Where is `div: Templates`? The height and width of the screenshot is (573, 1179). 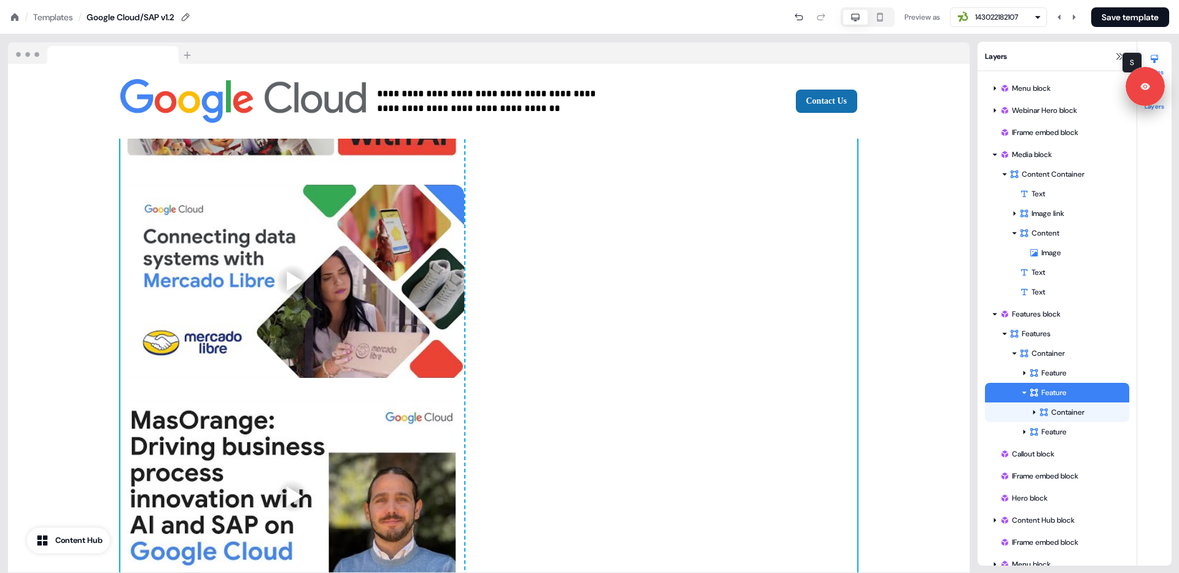 div: Templates is located at coordinates (53, 17).